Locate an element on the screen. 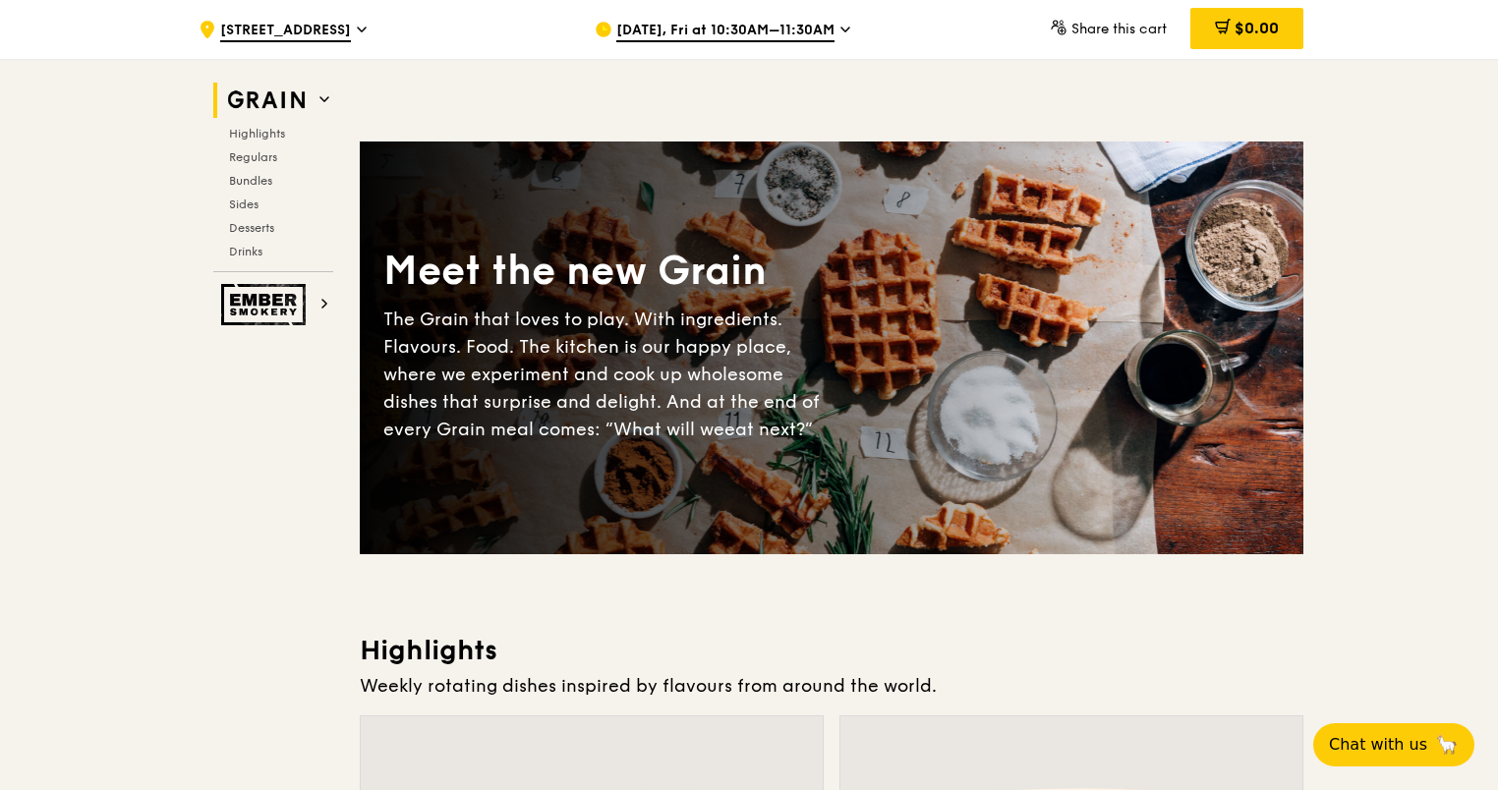  img: Grain web logo is located at coordinates (266, 100).